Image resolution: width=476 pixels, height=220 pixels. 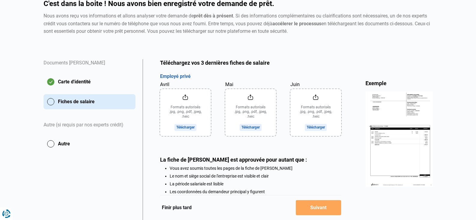 I want to click on strong: accélerer le processus, so click(x=297, y=23).